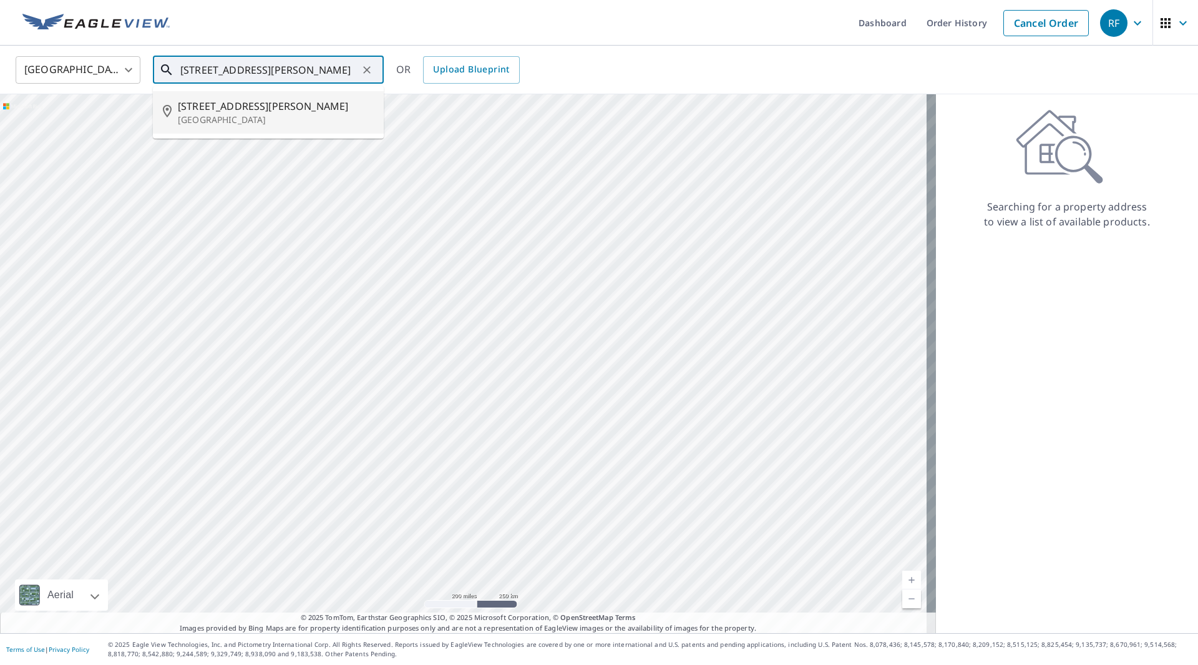  What do you see at coordinates (1046, 23) in the screenshot?
I see `a: Cancel Order` at bounding box center [1046, 23].